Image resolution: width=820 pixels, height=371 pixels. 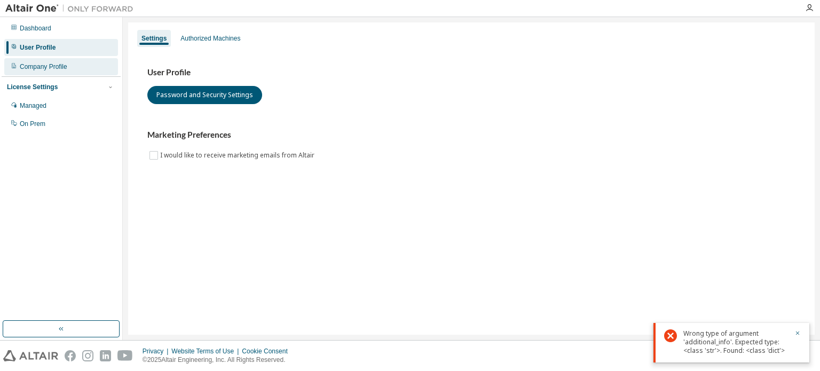 What do you see at coordinates (35, 28) in the screenshot?
I see `div: Dashboard` at bounding box center [35, 28].